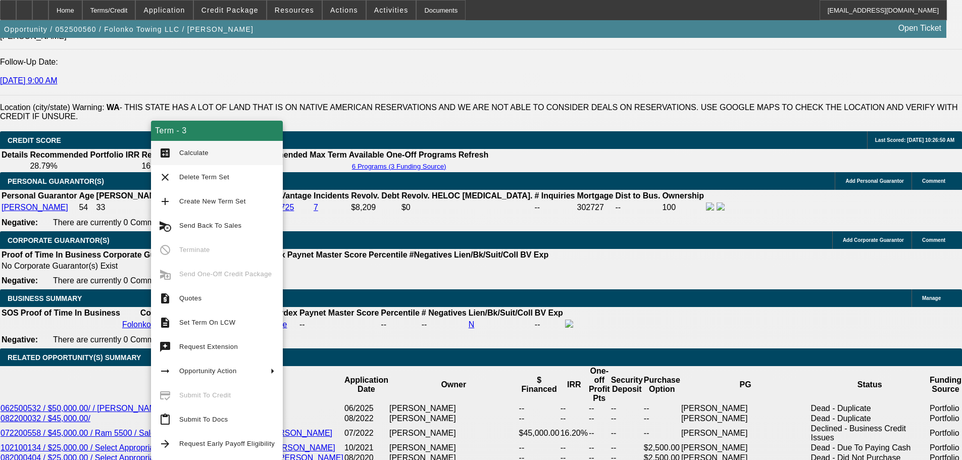 This screenshot has height=460, width=962. What do you see at coordinates (298, 166) in the screenshot?
I see `td: 25` at bounding box center [298, 166].